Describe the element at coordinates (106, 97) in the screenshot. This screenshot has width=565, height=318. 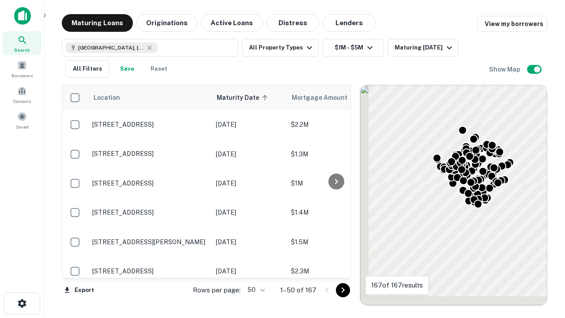
I see `span: Location` at that location.